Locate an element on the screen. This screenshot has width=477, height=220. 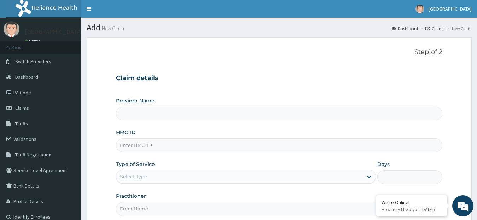
span: Tariff Negotiation is located at coordinates (33, 155).